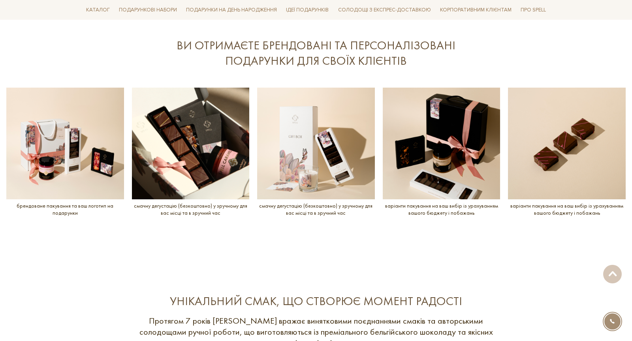 The width and height of the screenshot is (632, 341). What do you see at coordinates (148, 10) in the screenshot?
I see `span: Подарункові набори` at bounding box center [148, 10].